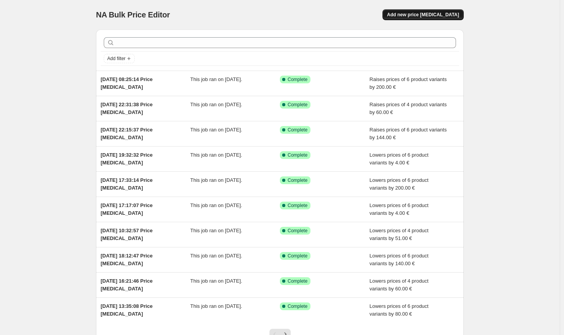 This screenshot has height=335, width=564. Describe the element at coordinates (408, 108) in the screenshot. I see `span: Raises prices of 4 product variants by 60.00 €` at that location.